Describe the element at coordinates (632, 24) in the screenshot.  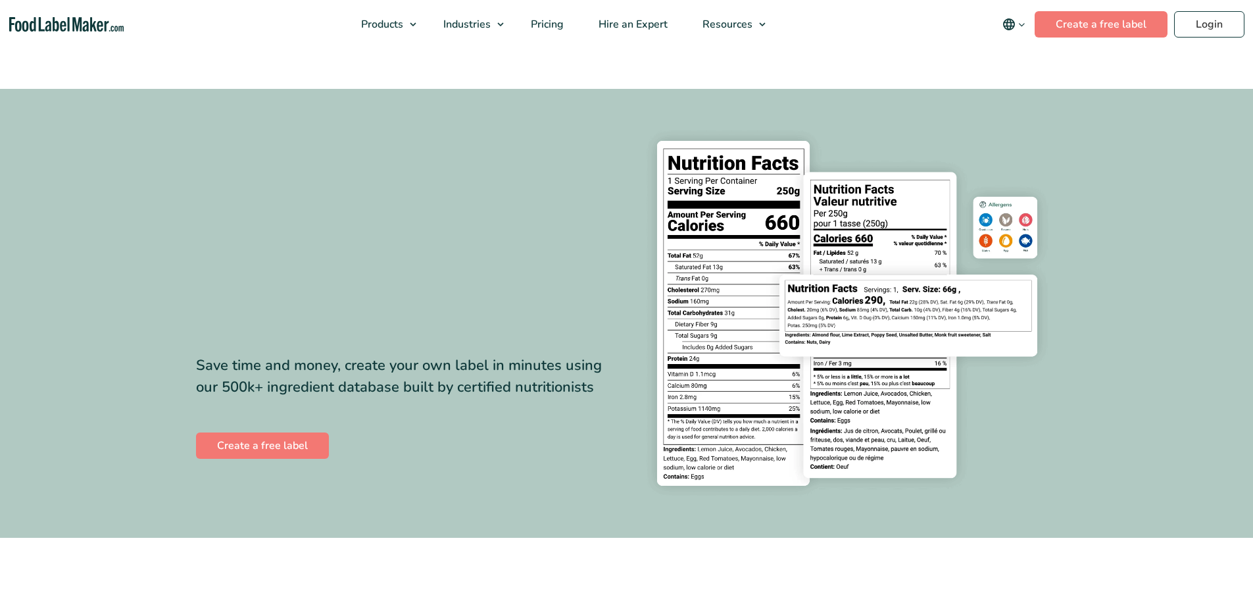
I see `span: Hire an Expert` at that location.